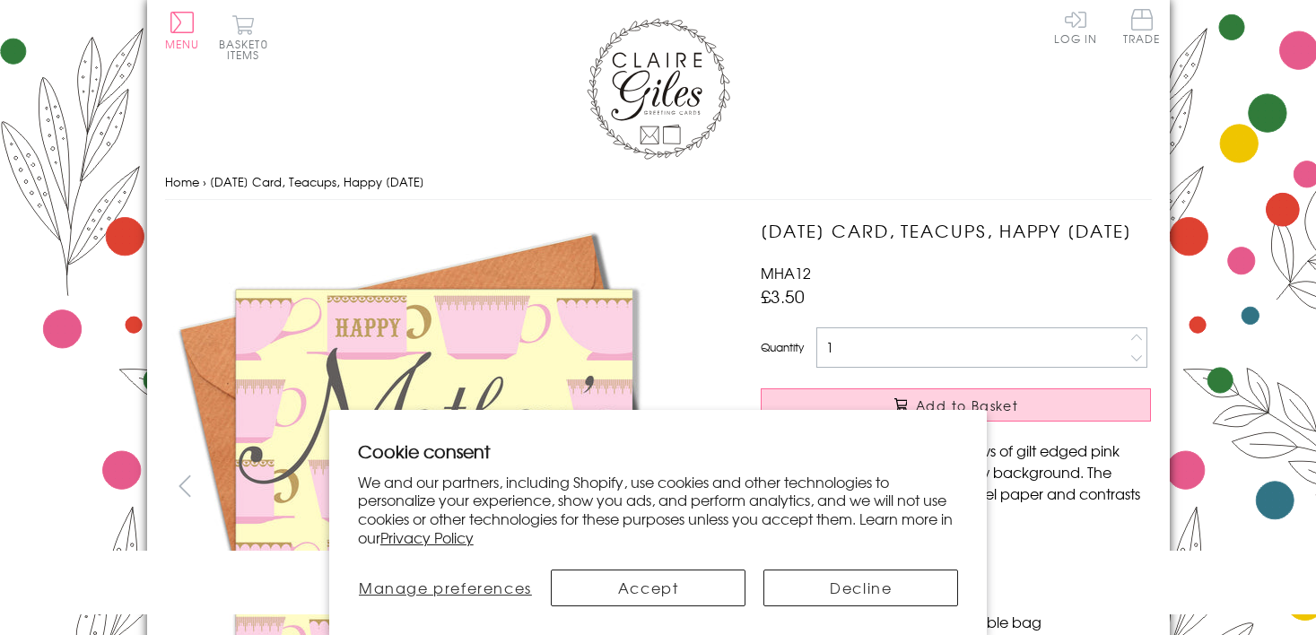 This screenshot has height=635, width=1316. I want to click on img: Claire Giles Greetings Cards, so click(659, 89).